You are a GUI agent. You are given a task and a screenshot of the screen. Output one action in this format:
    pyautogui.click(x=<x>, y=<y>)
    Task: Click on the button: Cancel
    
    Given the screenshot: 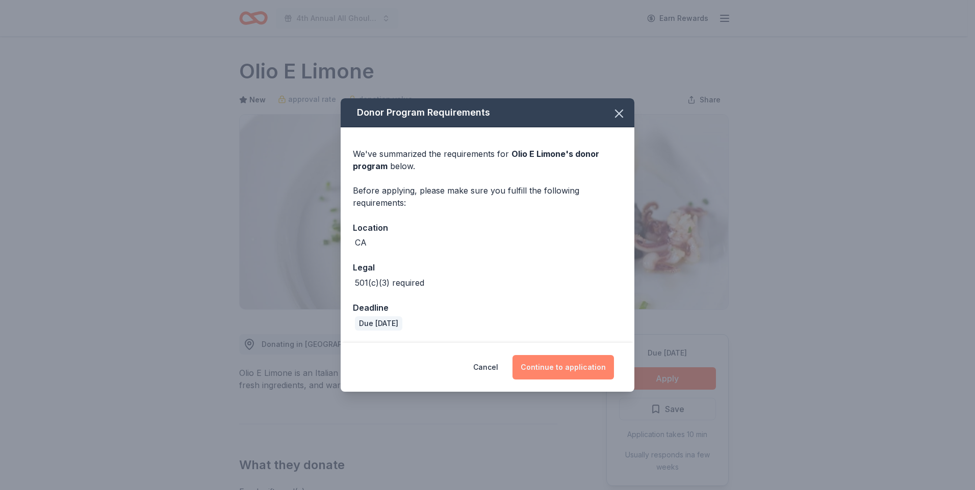 What is the action you would take?
    pyautogui.click(x=485, y=368)
    